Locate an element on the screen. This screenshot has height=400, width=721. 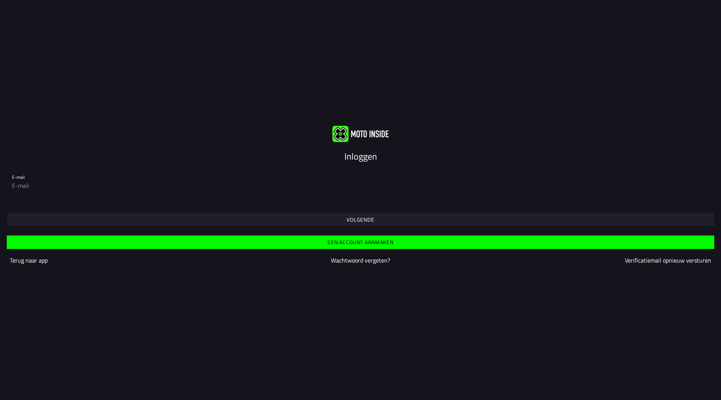
a: Wachtwoord vergeten? is located at coordinates (360, 260).